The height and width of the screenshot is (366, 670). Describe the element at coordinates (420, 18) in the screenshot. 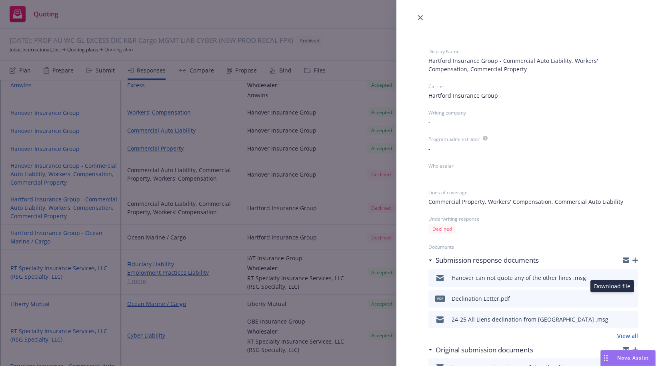

I see `a: close` at that location.